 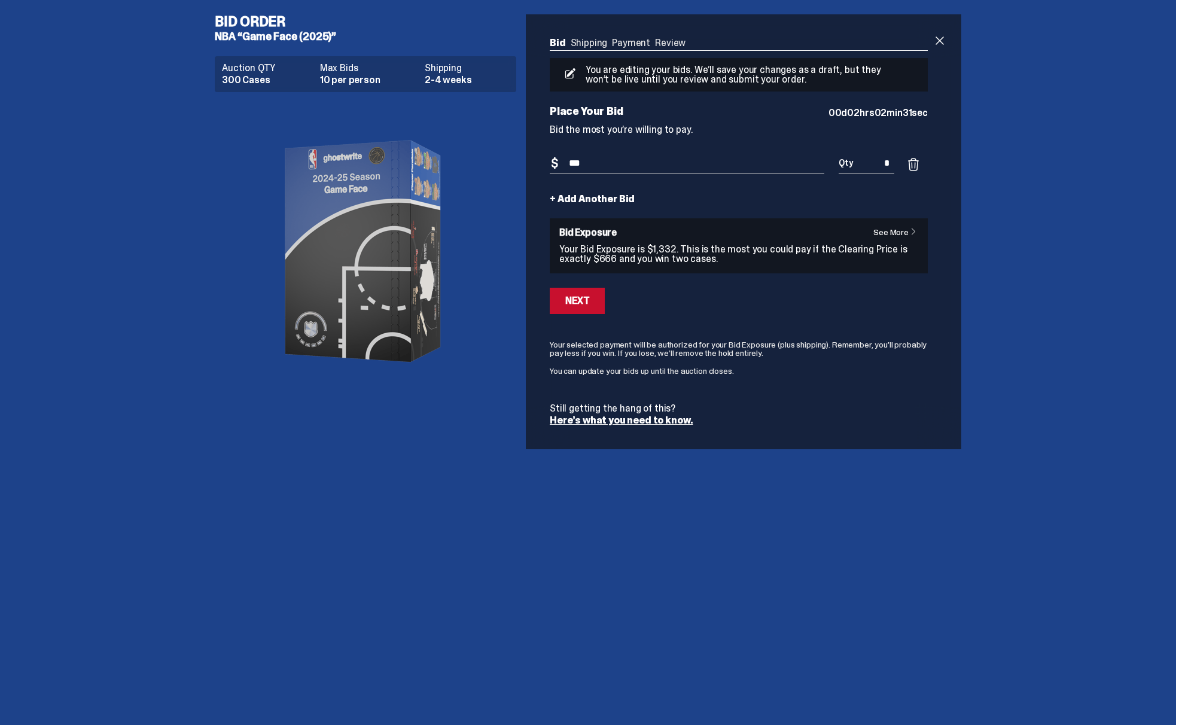 I want to click on p: Place Your Bid, so click(x=689, y=111).